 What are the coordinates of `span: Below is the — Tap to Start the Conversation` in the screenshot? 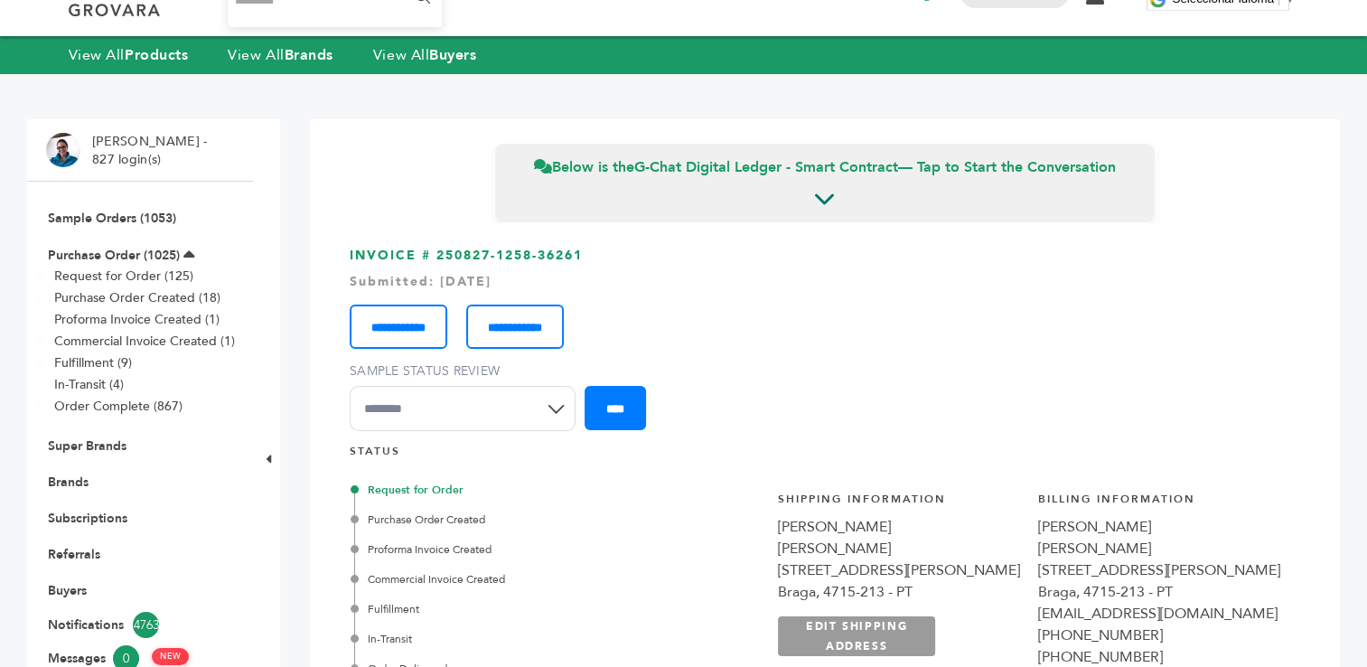 It's located at (825, 167).